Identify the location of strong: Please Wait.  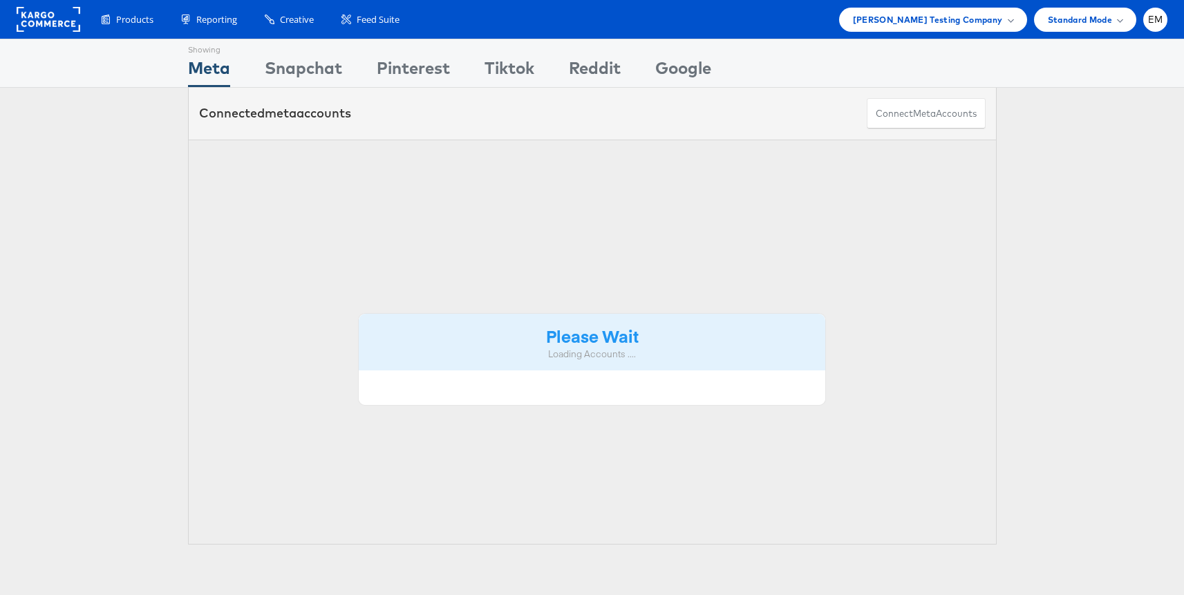
(592, 335).